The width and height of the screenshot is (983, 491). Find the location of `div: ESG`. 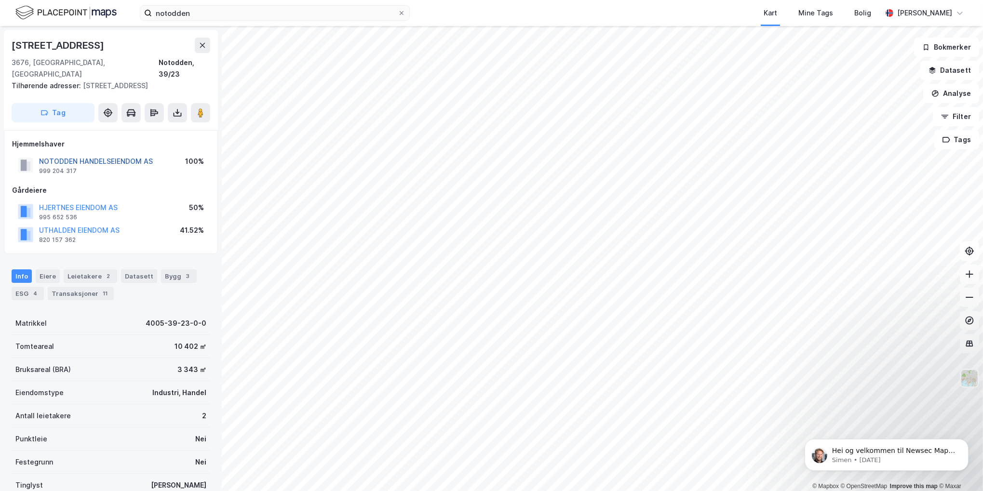

div: ESG is located at coordinates (27, 294).